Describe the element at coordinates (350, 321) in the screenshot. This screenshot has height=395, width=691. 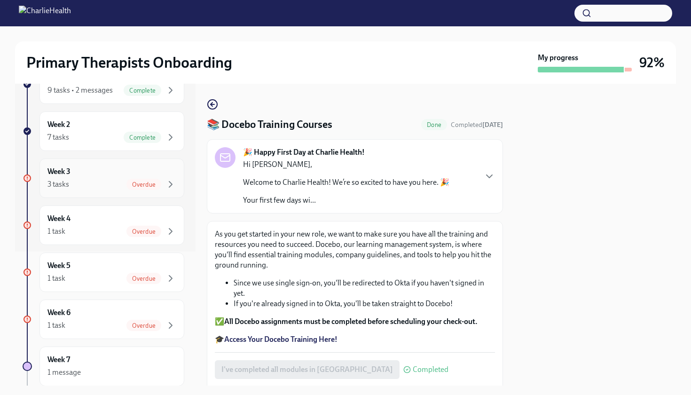
I see `strong: All Docebo assignments must be completed before scheduling your check-out.` at that location.